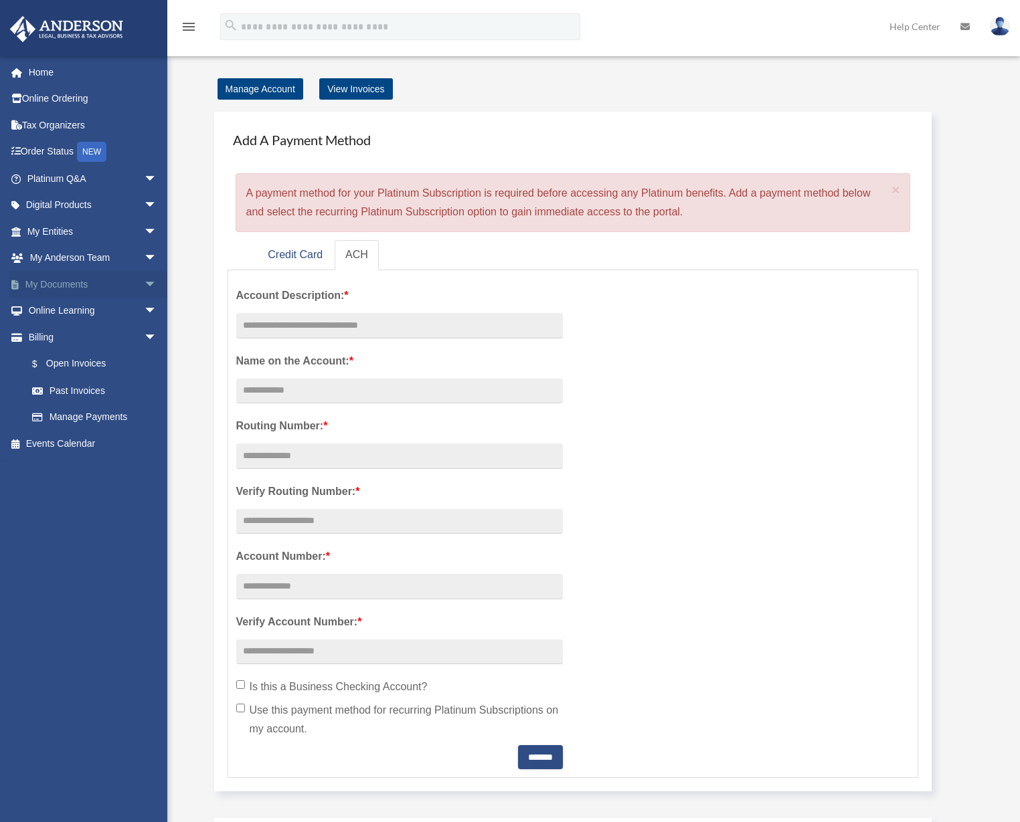 This screenshot has height=822, width=1020. I want to click on label: Name on the Account:, so click(400, 361).